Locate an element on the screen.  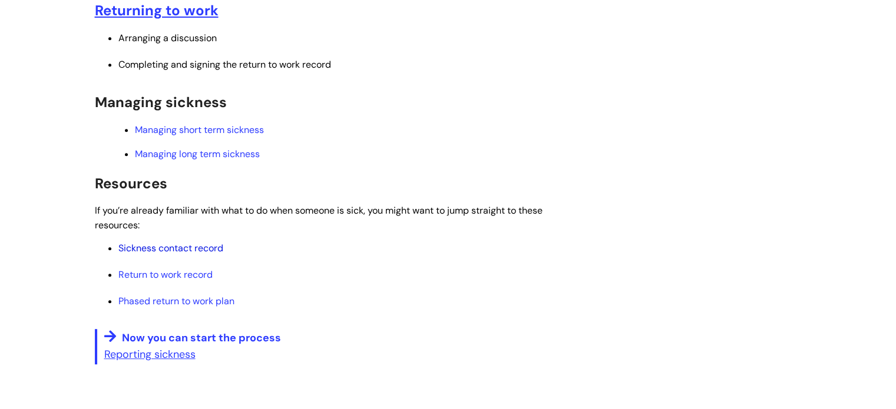
span: Managing sickness is located at coordinates (161, 102).